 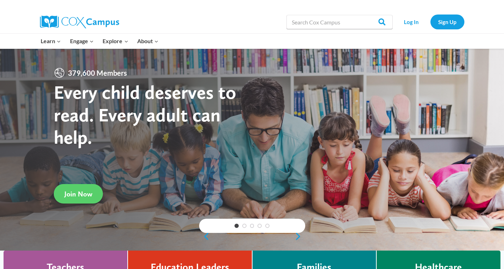 What do you see at coordinates (339, 22) in the screenshot?
I see `input: Search Cox Campus` at bounding box center [339, 22].